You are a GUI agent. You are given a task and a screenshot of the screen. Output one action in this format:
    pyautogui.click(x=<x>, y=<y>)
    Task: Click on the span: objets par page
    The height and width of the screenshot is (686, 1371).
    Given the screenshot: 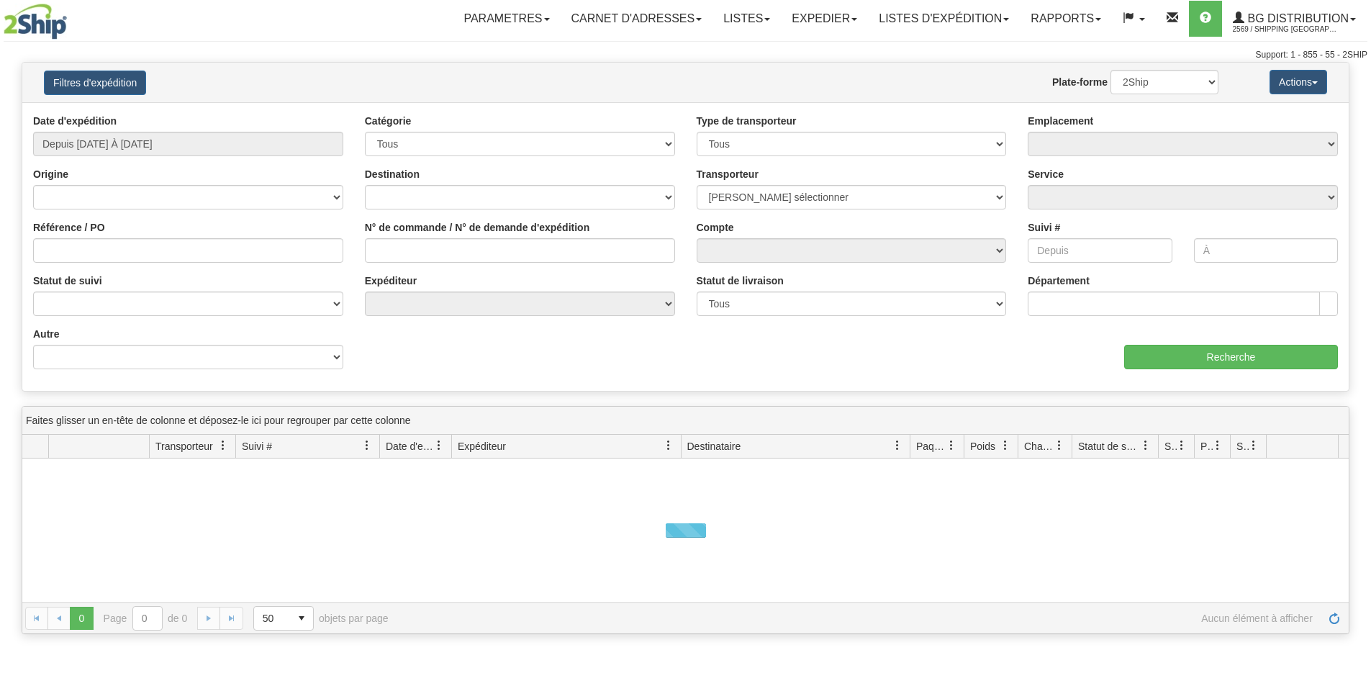 What is the action you would take?
    pyautogui.click(x=321, y=618)
    